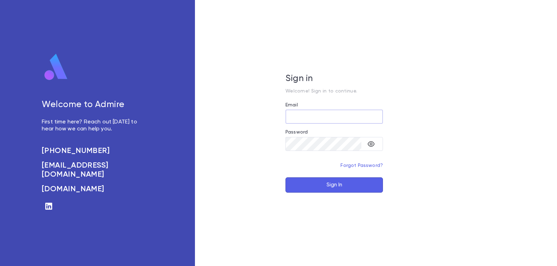 This screenshot has width=557, height=266. I want to click on label: Password, so click(297, 132).